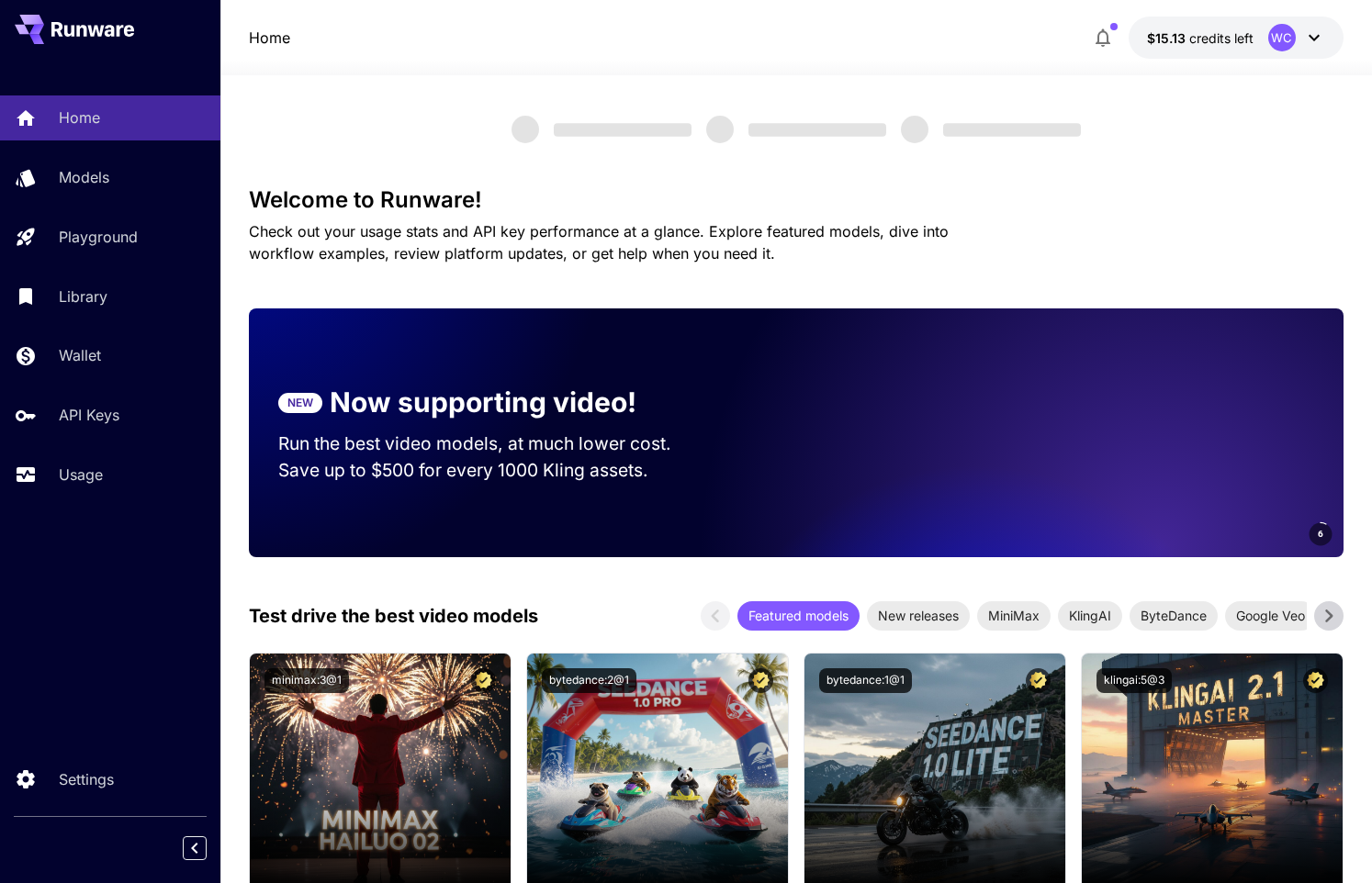 Image resolution: width=1372 pixels, height=883 pixels. Describe the element at coordinates (300, 403) in the screenshot. I see `p: NEW` at that location.